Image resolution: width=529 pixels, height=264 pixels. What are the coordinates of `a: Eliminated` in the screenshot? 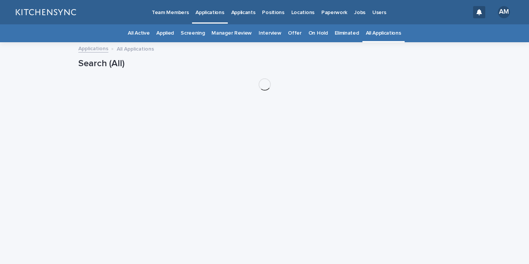 It's located at (347, 33).